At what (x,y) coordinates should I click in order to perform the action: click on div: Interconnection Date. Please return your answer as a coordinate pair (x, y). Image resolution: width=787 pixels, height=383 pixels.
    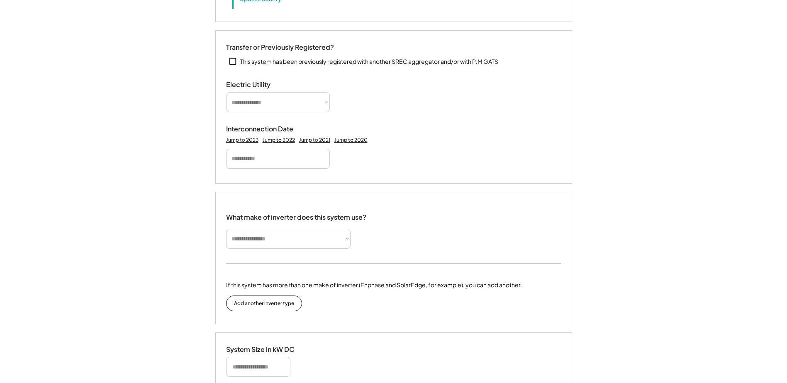
    Looking at the image, I should click on (267, 129).